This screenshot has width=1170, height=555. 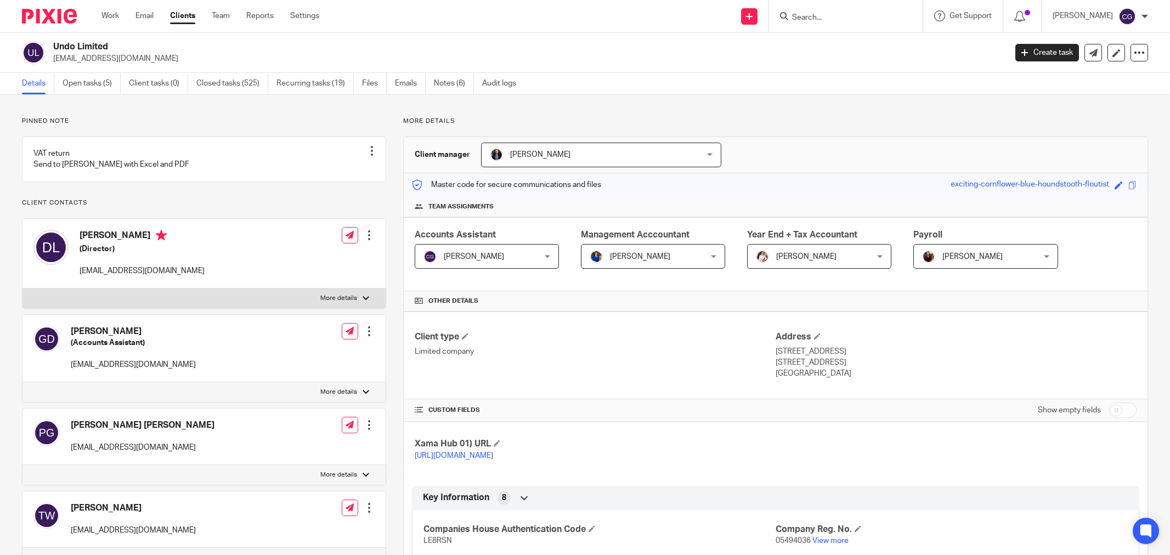 What do you see at coordinates (506, 185) in the screenshot?
I see `p: Master code for secure communications and files` at bounding box center [506, 185].